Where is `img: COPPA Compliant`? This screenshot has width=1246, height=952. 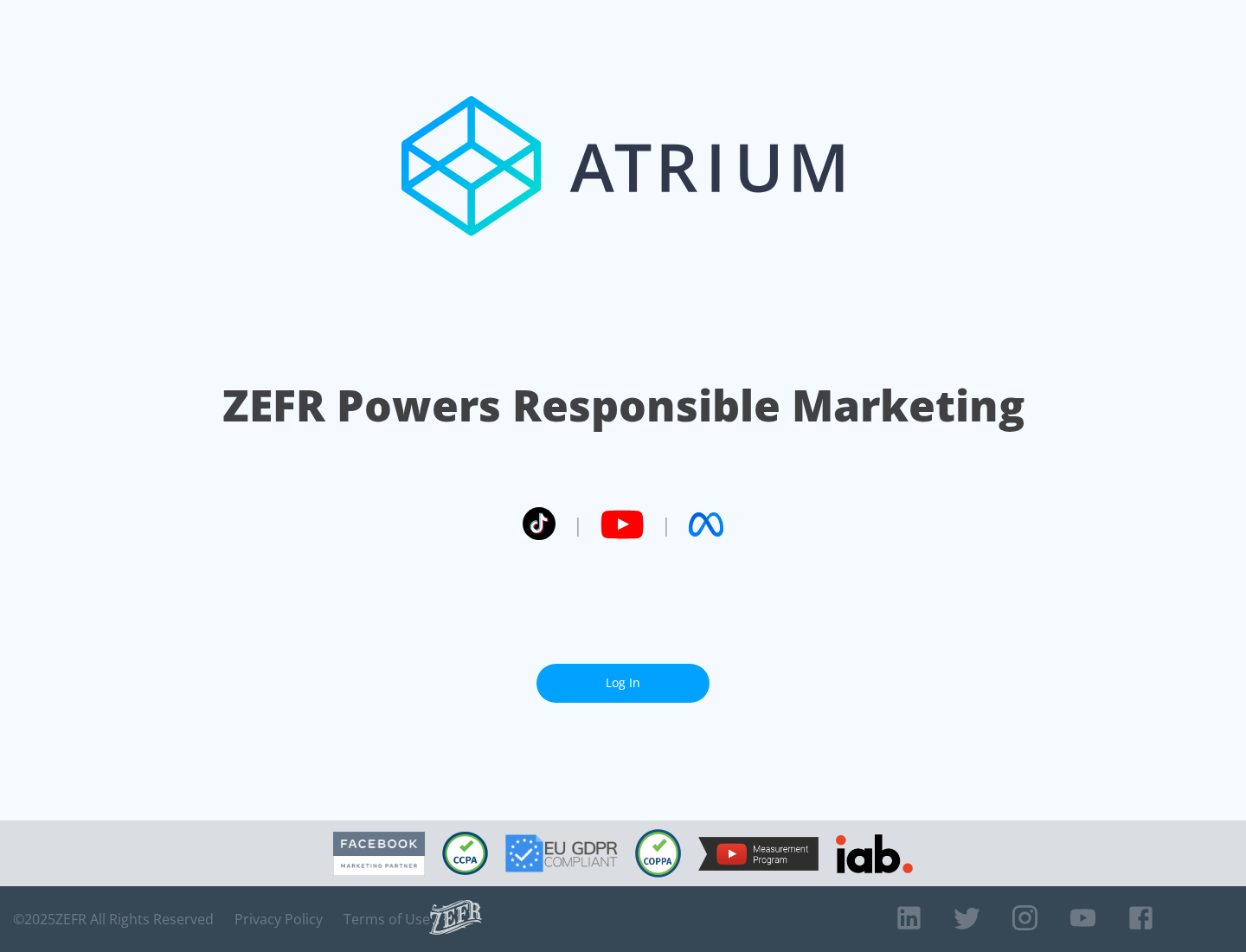
img: COPPA Compliant is located at coordinates (658, 854).